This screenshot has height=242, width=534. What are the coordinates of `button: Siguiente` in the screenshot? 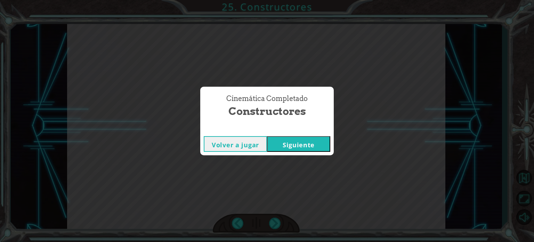 It's located at (298, 144).